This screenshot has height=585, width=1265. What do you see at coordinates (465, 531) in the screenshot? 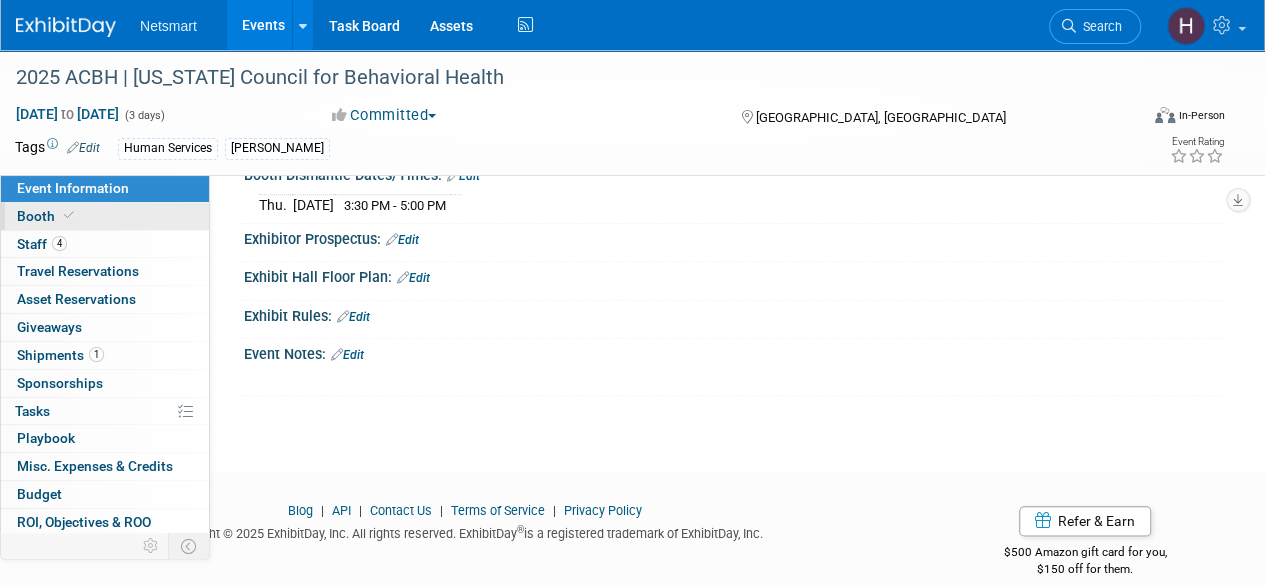
I see `div: Copyright © 2025 ExhibitDay, Inc. All rights reserved. ExhibitDay is a registered trademark of Ex...` at bounding box center [465, 531].